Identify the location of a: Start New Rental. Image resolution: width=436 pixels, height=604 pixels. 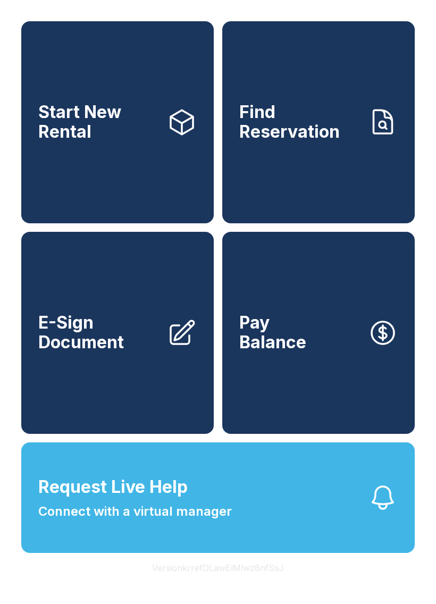
(117, 122).